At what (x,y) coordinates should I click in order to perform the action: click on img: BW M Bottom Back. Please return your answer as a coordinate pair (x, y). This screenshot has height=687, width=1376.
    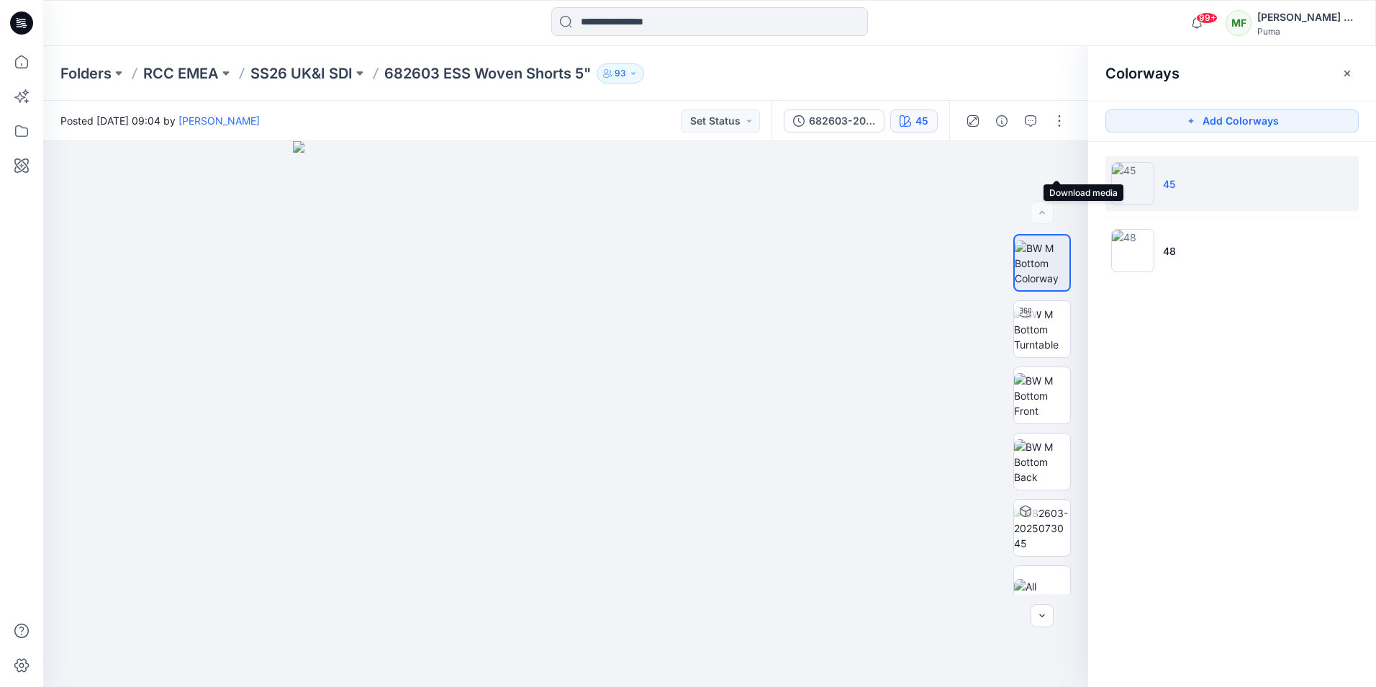
    Looking at the image, I should click on (1042, 461).